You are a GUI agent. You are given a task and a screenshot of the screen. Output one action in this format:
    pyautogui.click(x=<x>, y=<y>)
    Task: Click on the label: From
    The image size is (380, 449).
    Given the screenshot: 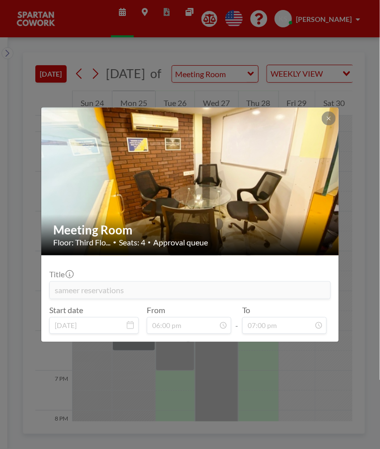 What is the action you would take?
    pyautogui.click(x=156, y=310)
    